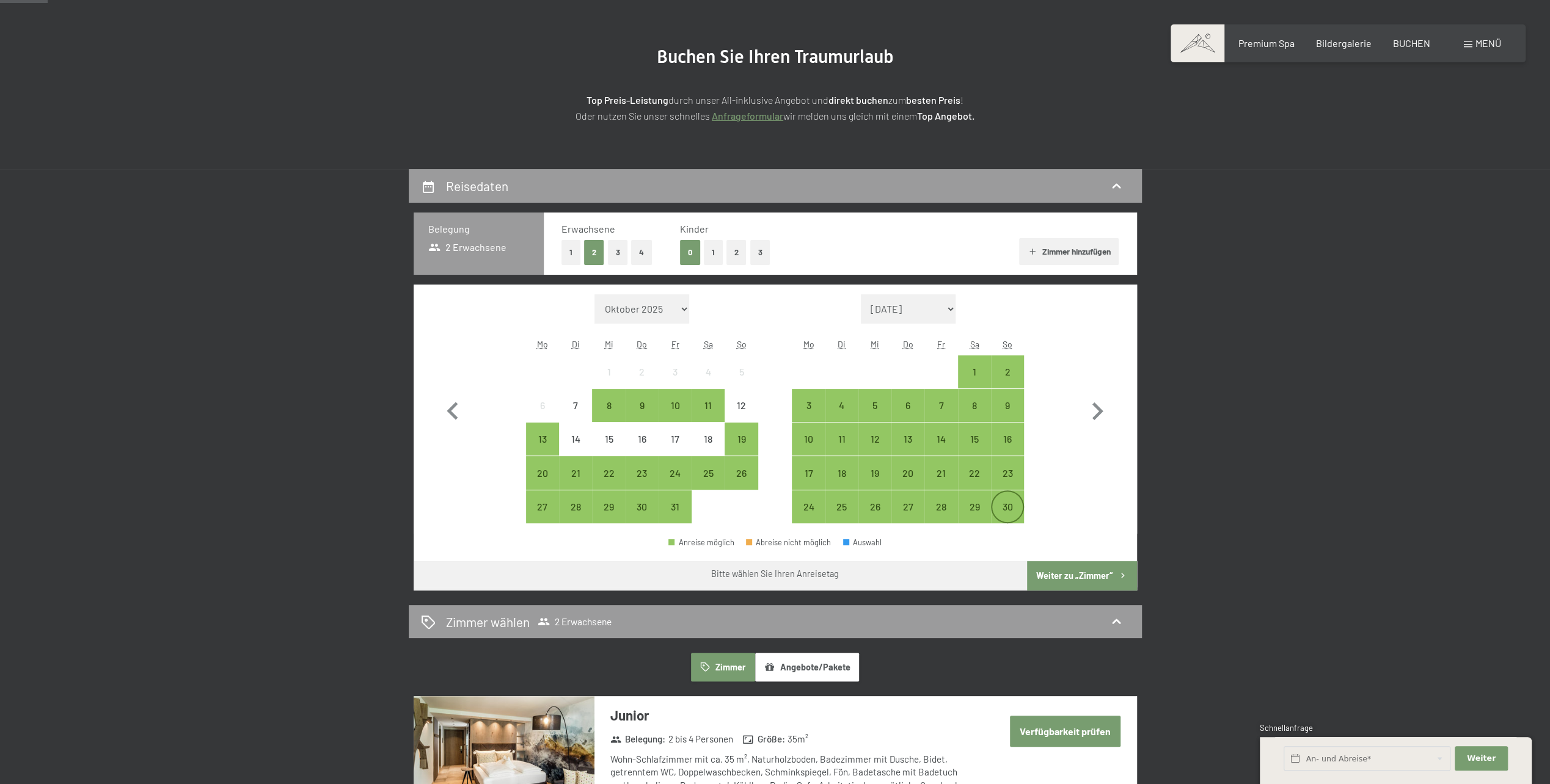  I want to click on button: Nächster Monat, so click(1097, 409).